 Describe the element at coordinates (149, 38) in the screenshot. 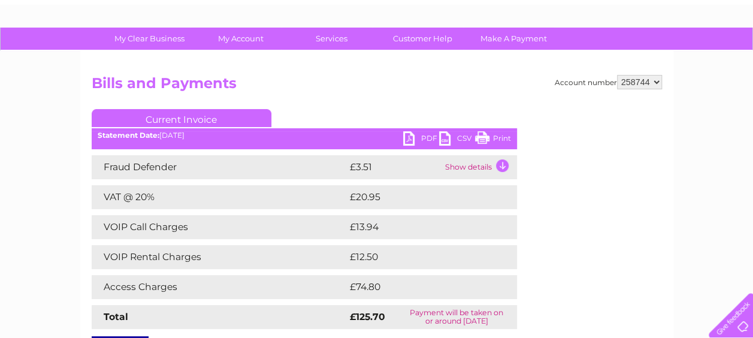

I see `a: My Clear Business` at that location.